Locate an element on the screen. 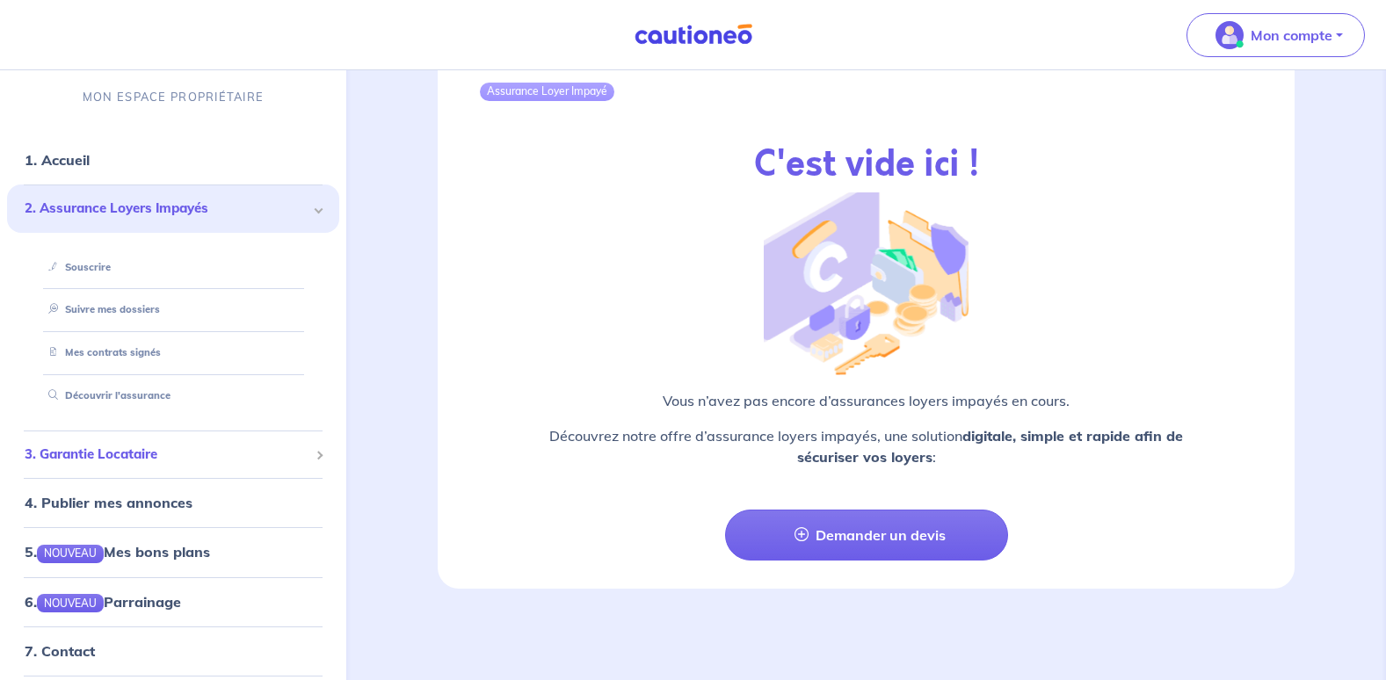 The image size is (1386, 680). div: 5.NOUVEAUMes bons plans is located at coordinates (173, 553).